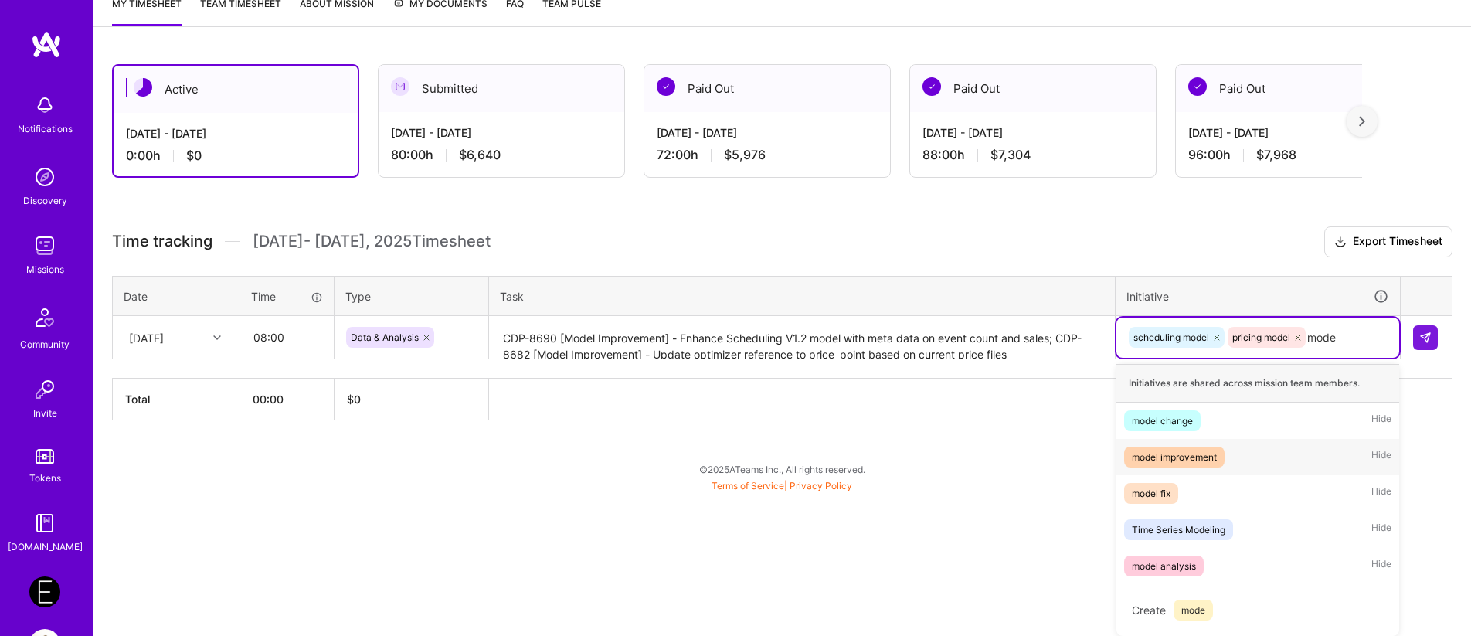  I want to click on span: Data & Analysis, so click(385, 337).